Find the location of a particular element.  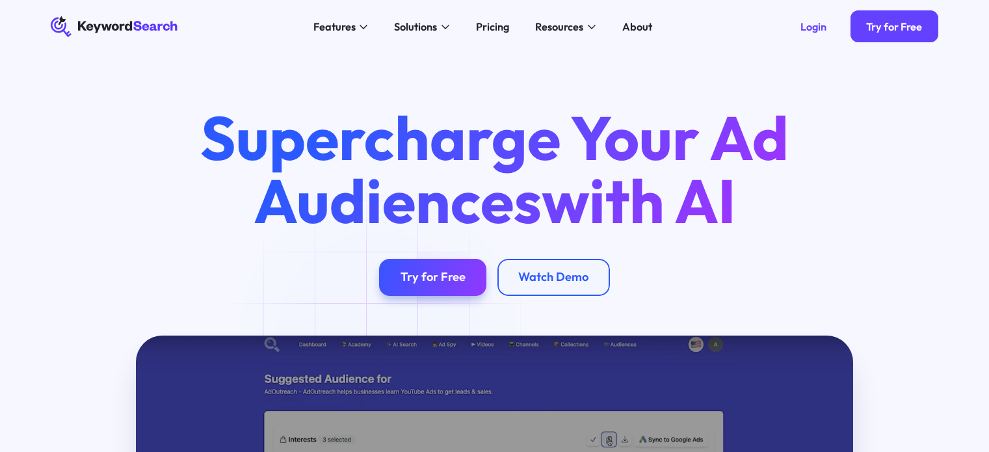

a: Login is located at coordinates (813, 26).